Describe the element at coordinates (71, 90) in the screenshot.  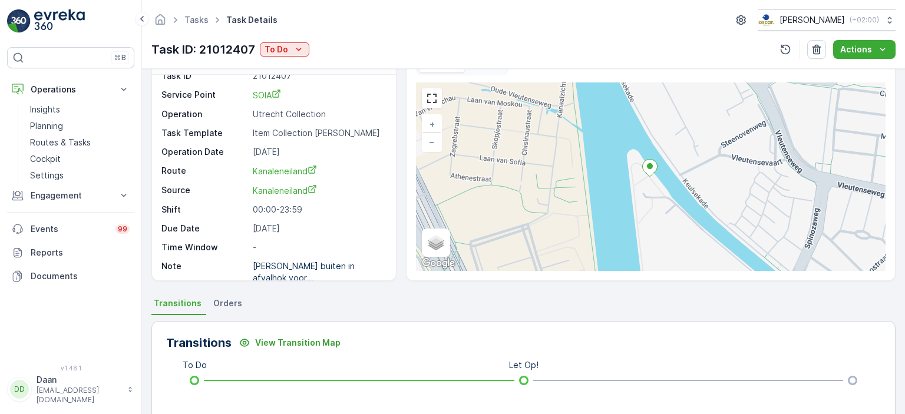
I see `p: Operations` at that location.